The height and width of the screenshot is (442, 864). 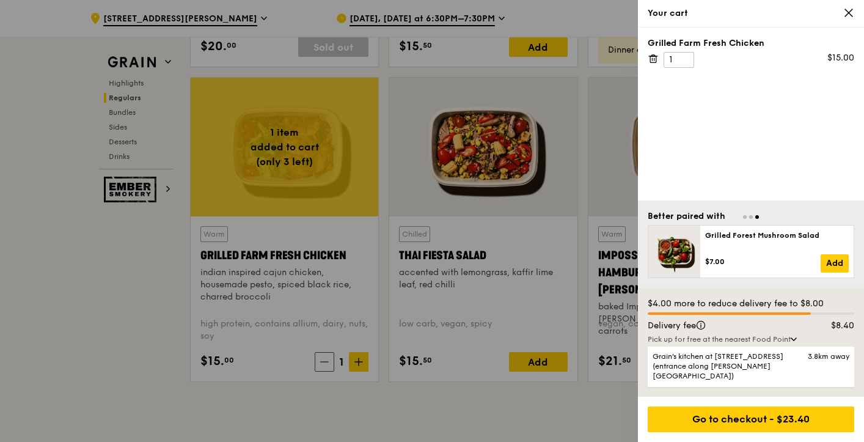 I want to click on div: $7.00, so click(x=763, y=262).